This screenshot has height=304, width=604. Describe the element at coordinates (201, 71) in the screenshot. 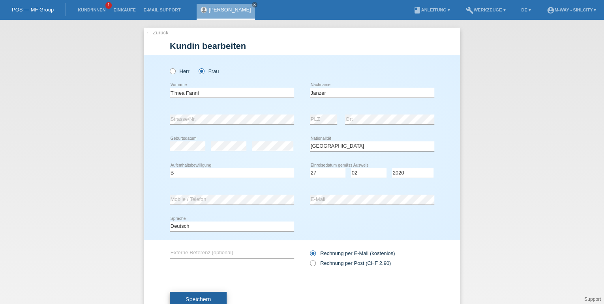

I see `input: Frau` at that location.